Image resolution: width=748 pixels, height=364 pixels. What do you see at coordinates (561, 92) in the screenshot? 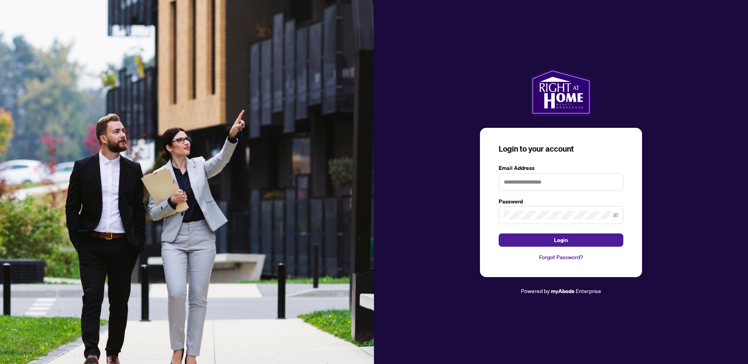
I see `img: ma-logo` at bounding box center [561, 92].